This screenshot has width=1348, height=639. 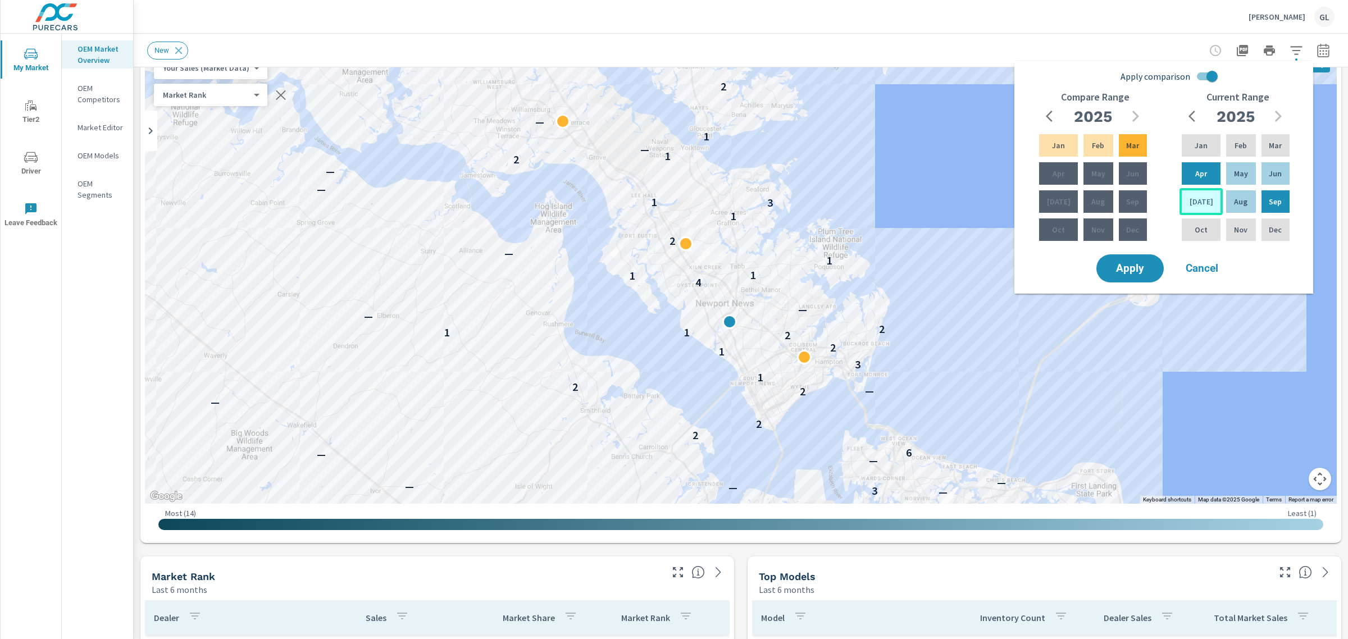 What do you see at coordinates (101, 189) in the screenshot?
I see `p: OEM Segments` at bounding box center [101, 189].